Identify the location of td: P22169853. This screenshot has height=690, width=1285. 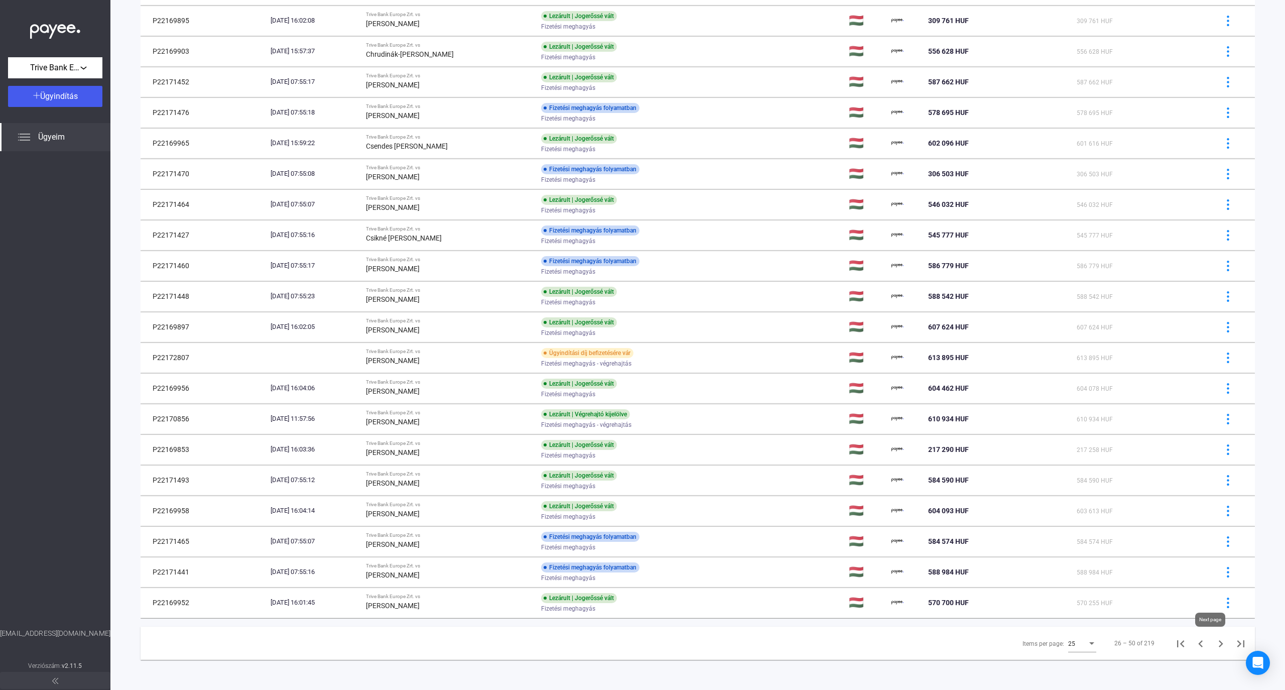
(203, 449).